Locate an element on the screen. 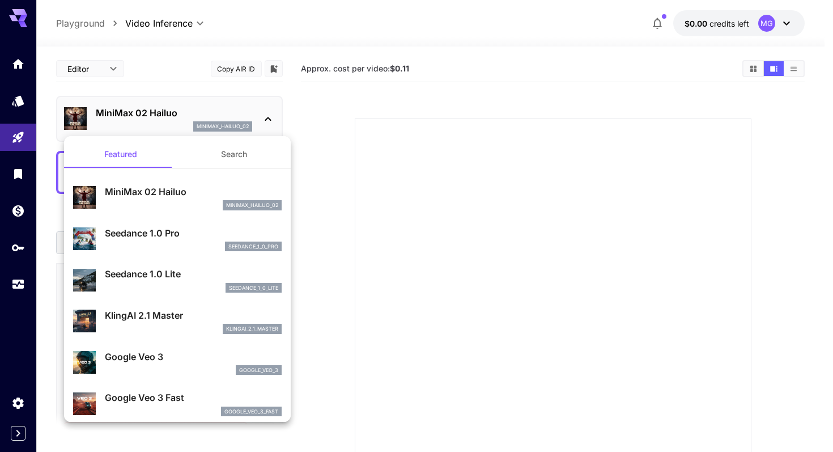 The height and width of the screenshot is (452, 833). p: Google Veo 3 is located at coordinates (193, 357).